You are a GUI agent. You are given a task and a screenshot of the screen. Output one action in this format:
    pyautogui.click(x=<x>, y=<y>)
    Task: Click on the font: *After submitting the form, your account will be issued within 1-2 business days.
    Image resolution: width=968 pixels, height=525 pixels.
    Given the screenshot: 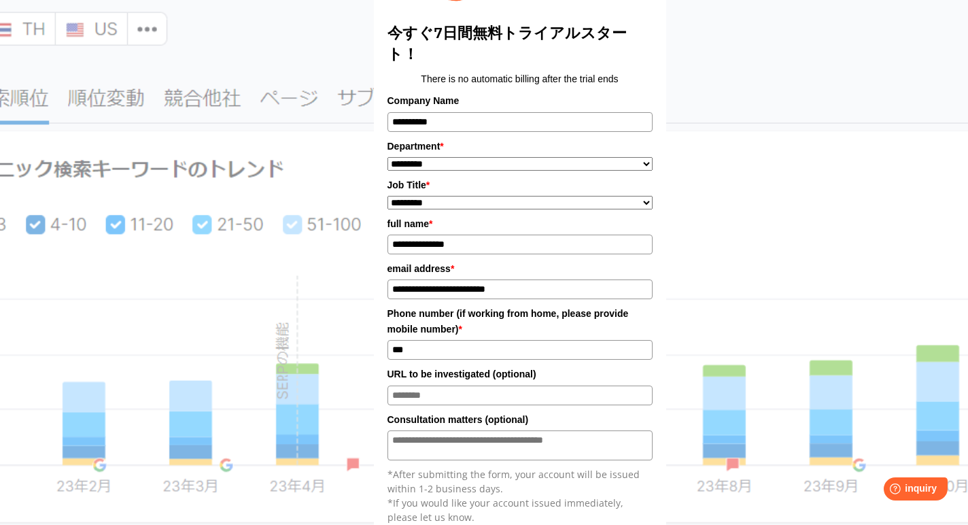 What is the action you would take?
    pyautogui.click(x=513, y=481)
    